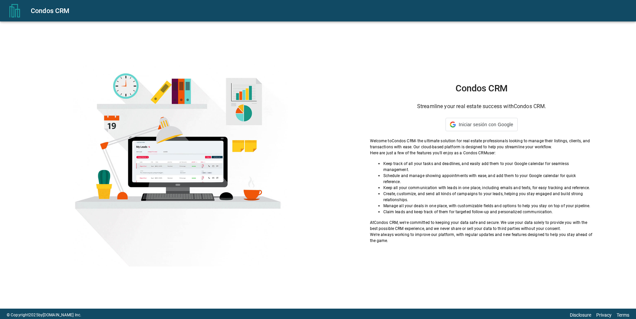 The width and height of the screenshot is (636, 319). Describe the element at coordinates (482, 225) in the screenshot. I see `p: At Condos CRM , we're committed to keeping your data safe and secure. We use your data solely to ...` at that location.